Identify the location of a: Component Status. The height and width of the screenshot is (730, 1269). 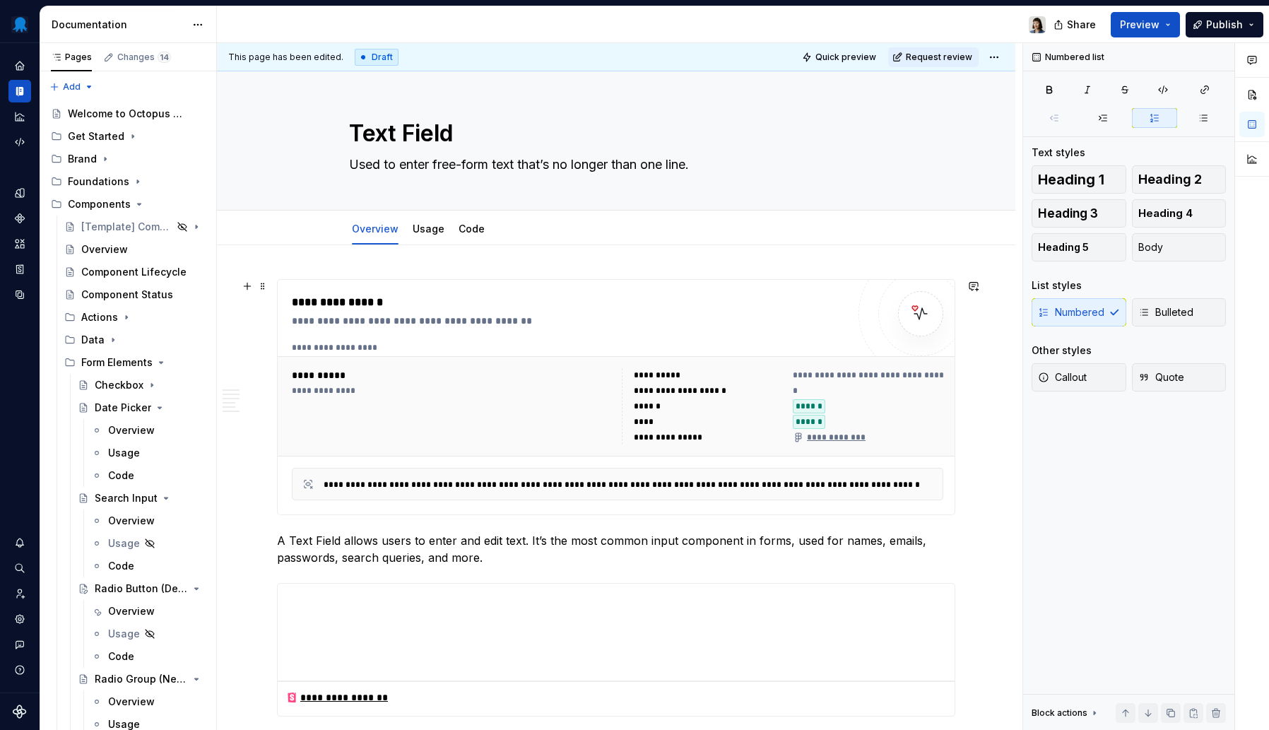
(134, 295).